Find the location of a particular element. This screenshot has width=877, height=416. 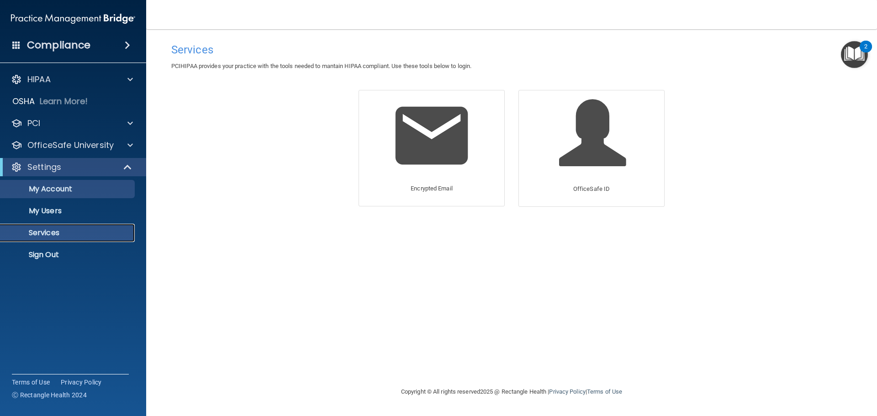

img: Encrypted Email is located at coordinates (432, 136).